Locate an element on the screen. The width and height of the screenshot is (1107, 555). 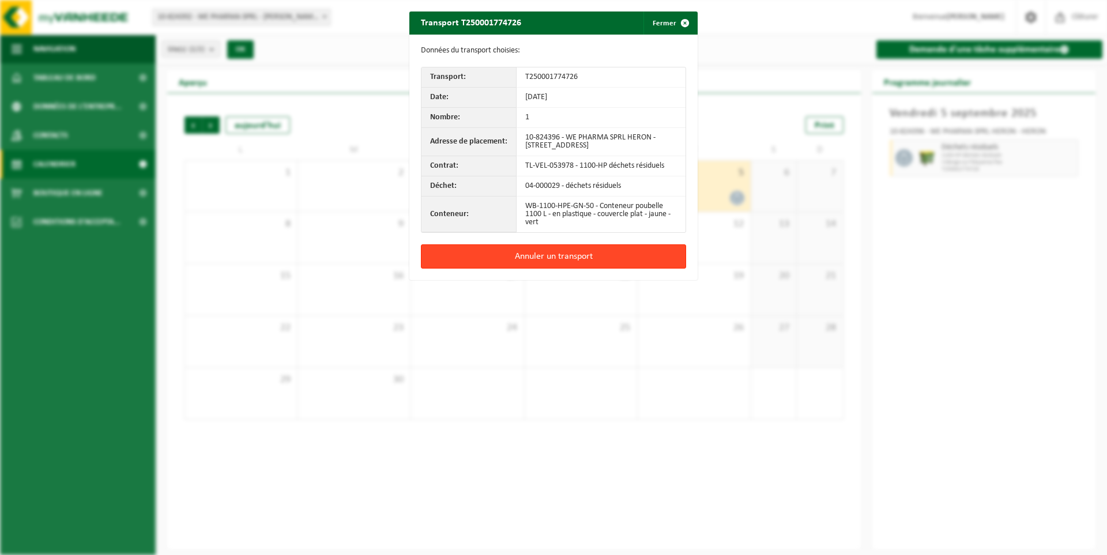
button: Annuler un transport is located at coordinates (554, 257).